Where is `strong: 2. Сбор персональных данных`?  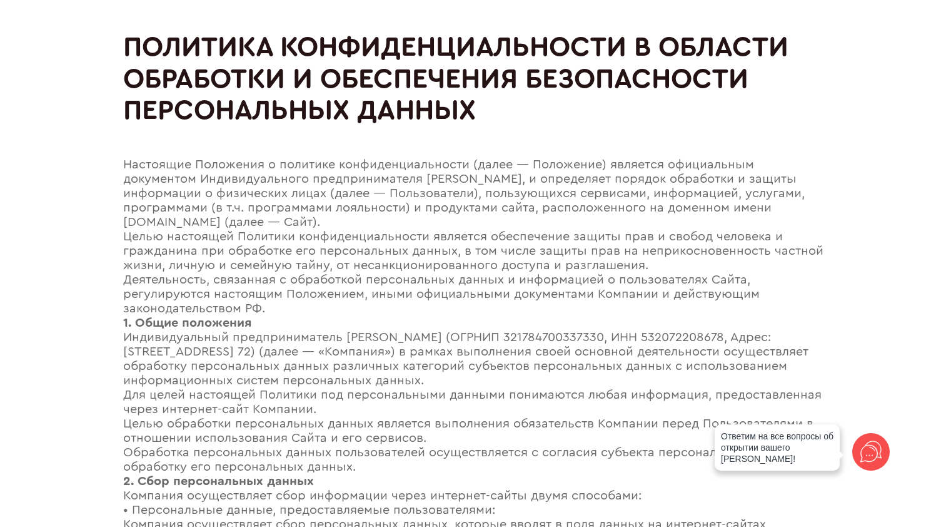
strong: 2. Сбор персональных данных is located at coordinates (218, 481).